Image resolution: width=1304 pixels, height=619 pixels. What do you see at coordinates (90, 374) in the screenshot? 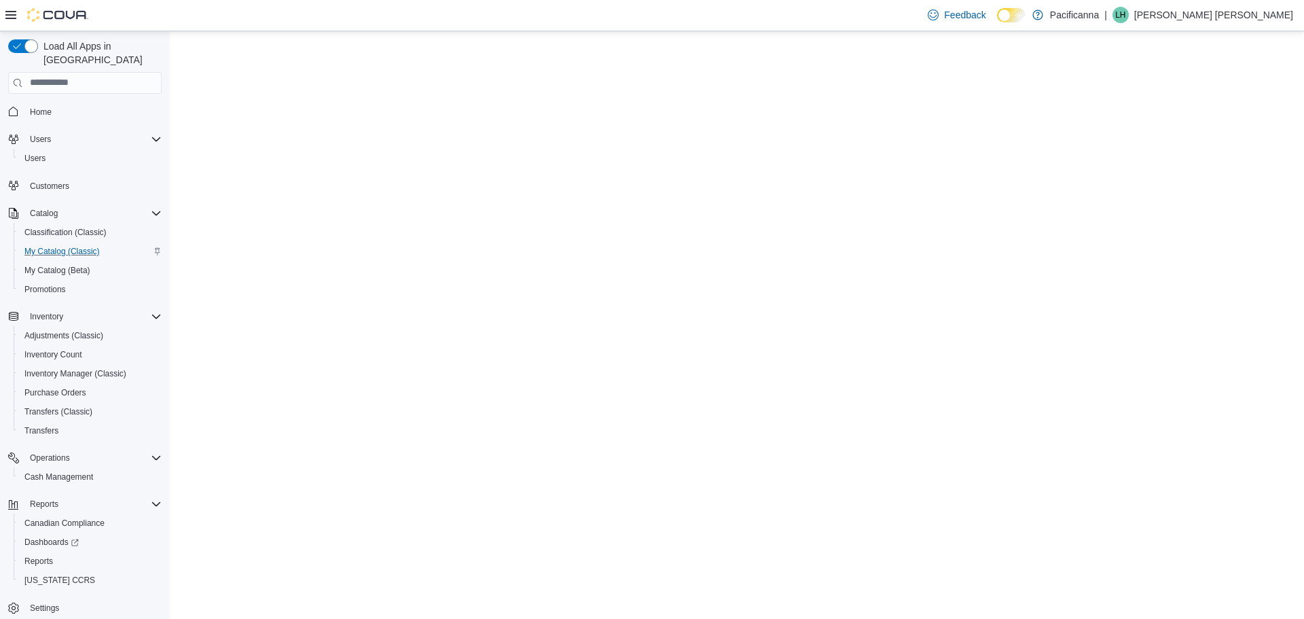
I see `button: Inventory Manager (Classic)` at bounding box center [90, 374].